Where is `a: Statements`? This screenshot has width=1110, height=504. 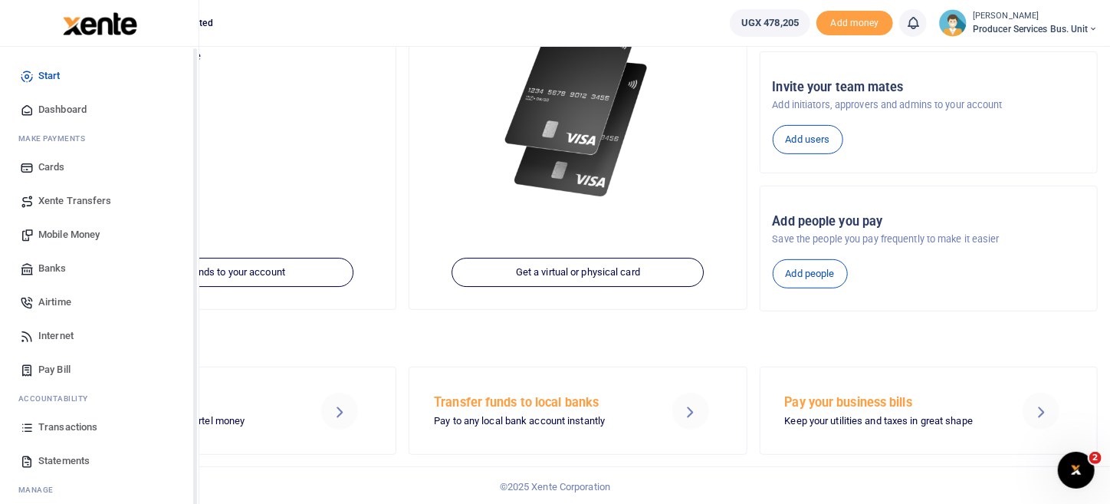
a: Statements is located at coordinates (99, 461).